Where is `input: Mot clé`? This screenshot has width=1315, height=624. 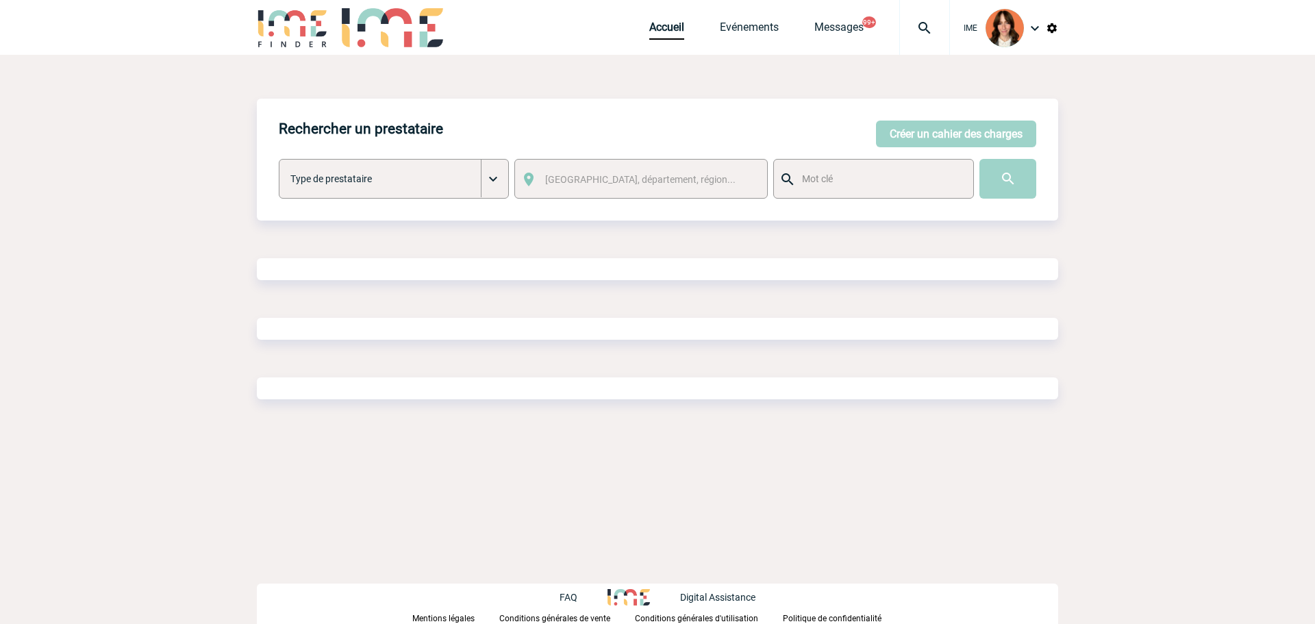
input: Mot clé is located at coordinates (880, 179).